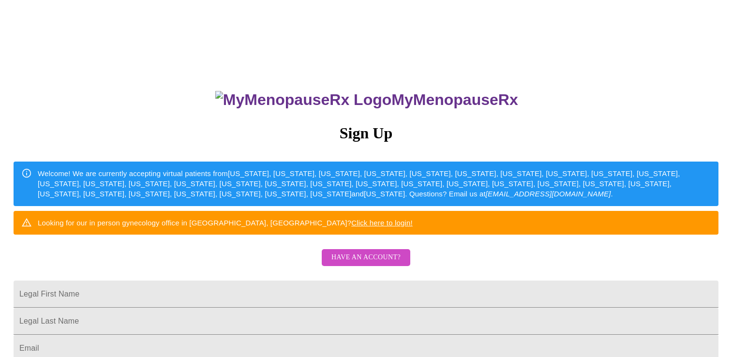 This screenshot has width=732, height=357. What do you see at coordinates (367, 100) in the screenshot?
I see `h3: MyMenopauseRx` at bounding box center [367, 100].